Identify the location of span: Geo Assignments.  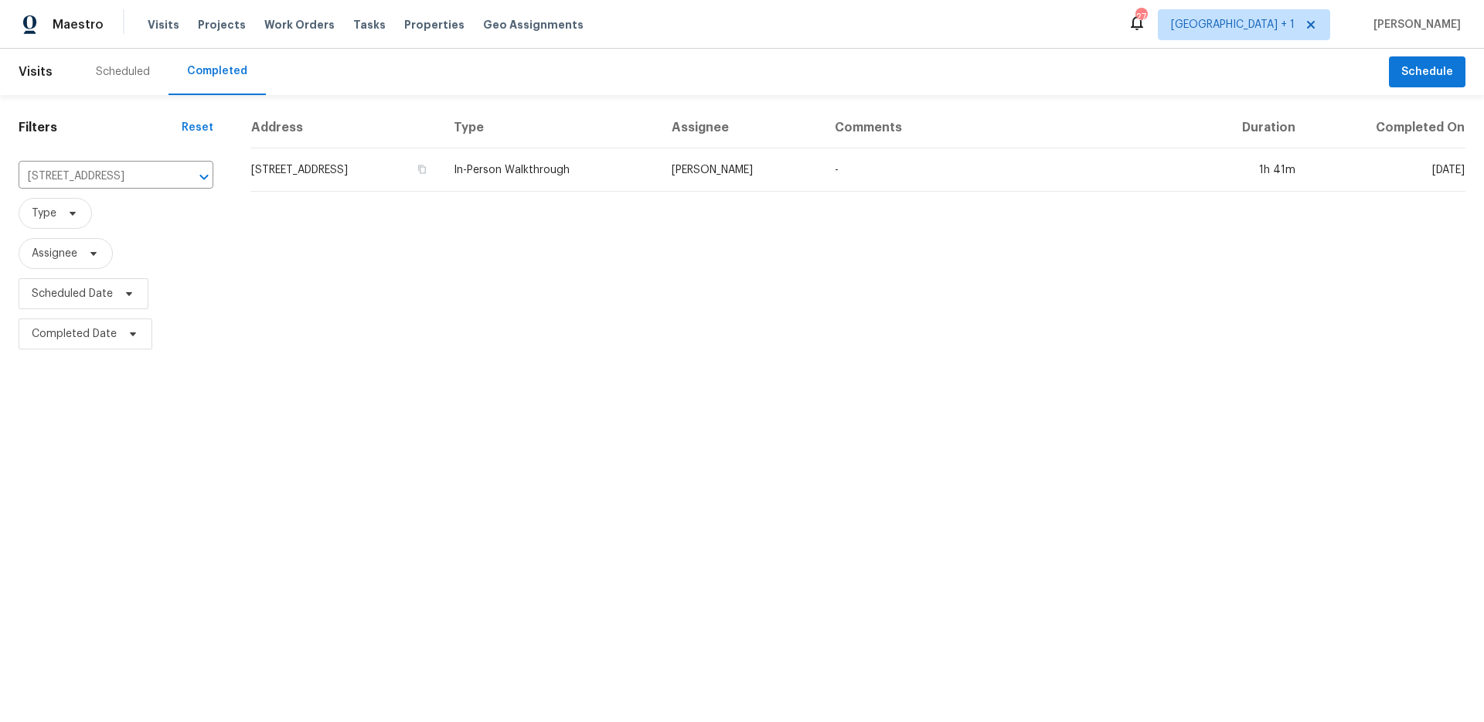
(533, 25).